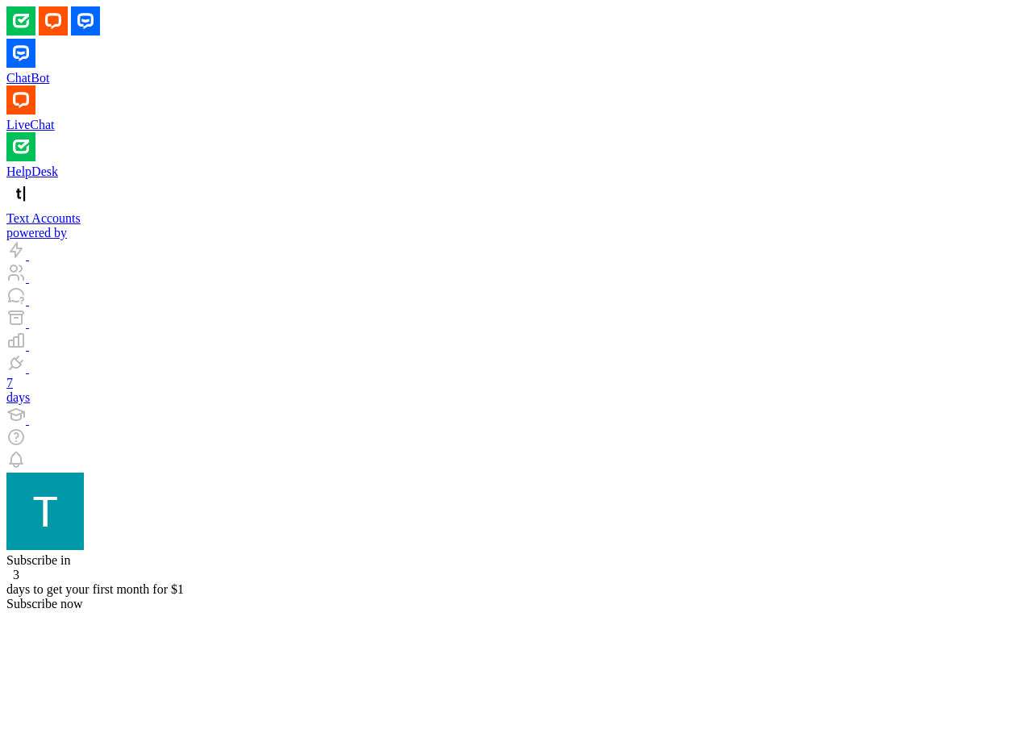 The image size is (1012, 746). What do you see at coordinates (505, 390) in the screenshot?
I see `a: 7 days` at bounding box center [505, 390].